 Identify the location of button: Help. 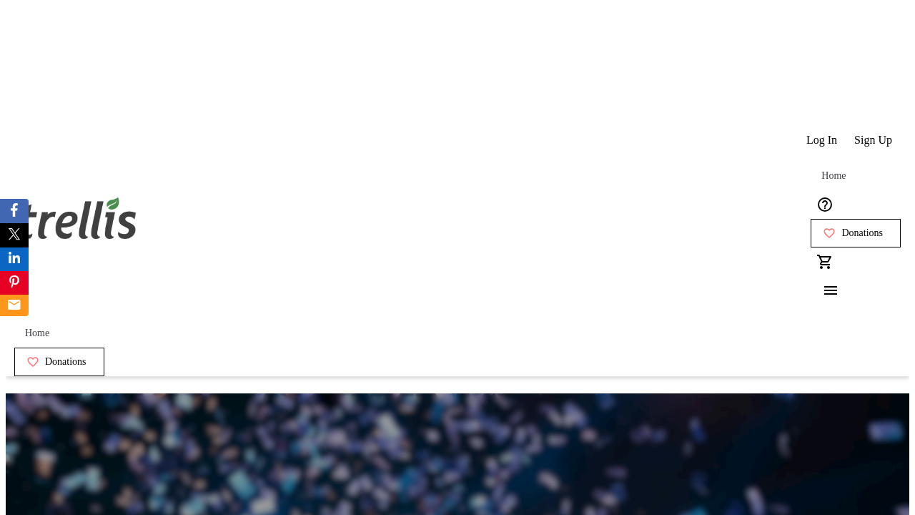
(825, 205).